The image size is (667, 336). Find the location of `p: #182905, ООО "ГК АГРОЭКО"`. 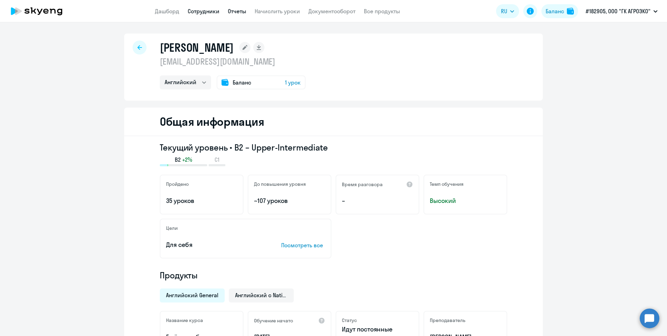

p: #182905, ООО "ГК АГРОЭКО" is located at coordinates (619, 11).